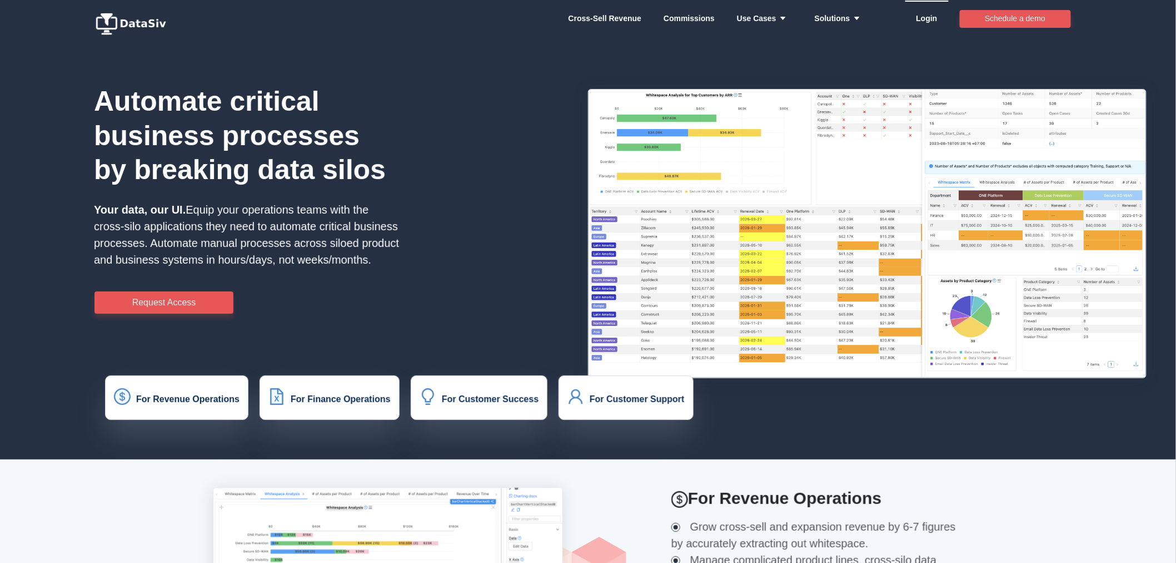  What do you see at coordinates (133, 24) in the screenshot?
I see `img: logo` at bounding box center [133, 24].